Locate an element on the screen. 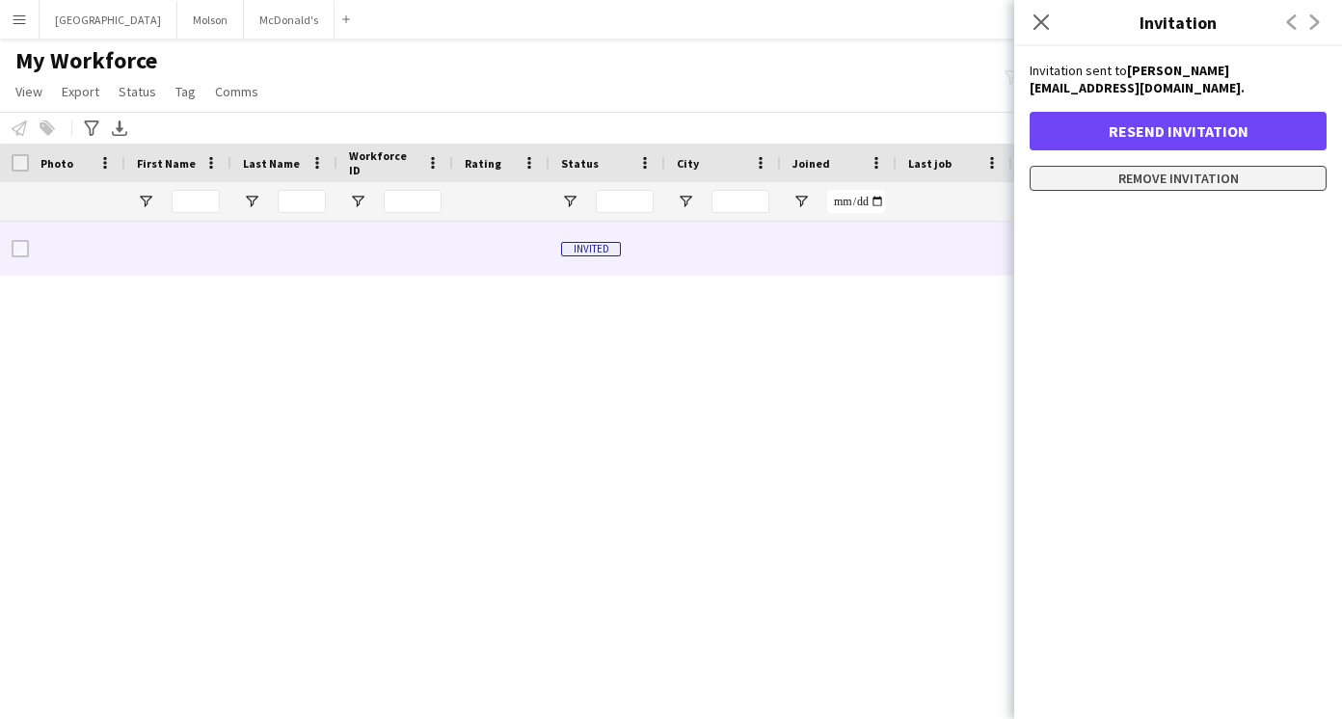 Image resolution: width=1342 pixels, height=719 pixels. app-action-btn: Advanced filters is located at coordinates (92, 128).